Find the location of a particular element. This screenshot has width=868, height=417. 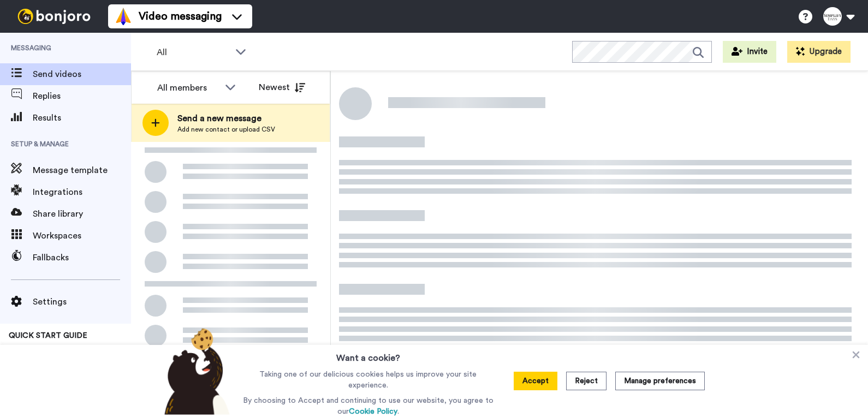

span: Replies is located at coordinates (82, 96).